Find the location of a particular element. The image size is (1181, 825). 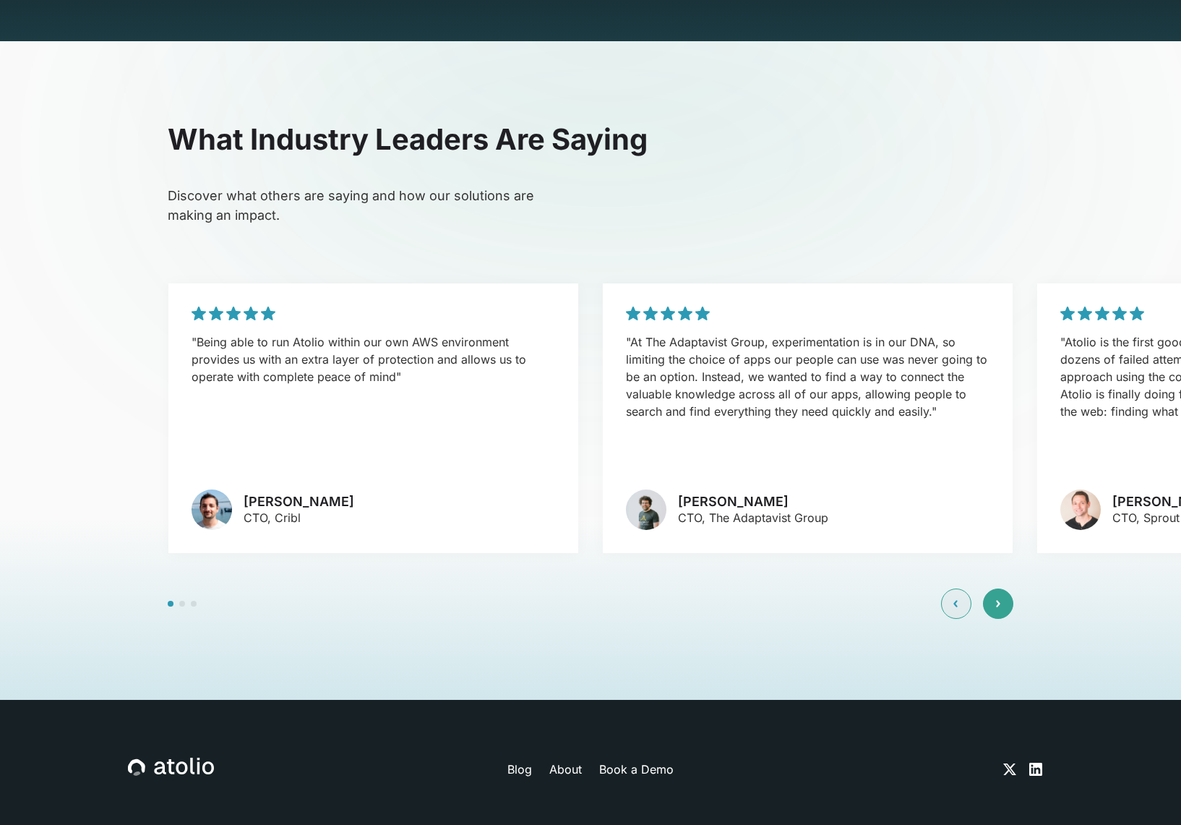

a: About is located at coordinates (565, 769).